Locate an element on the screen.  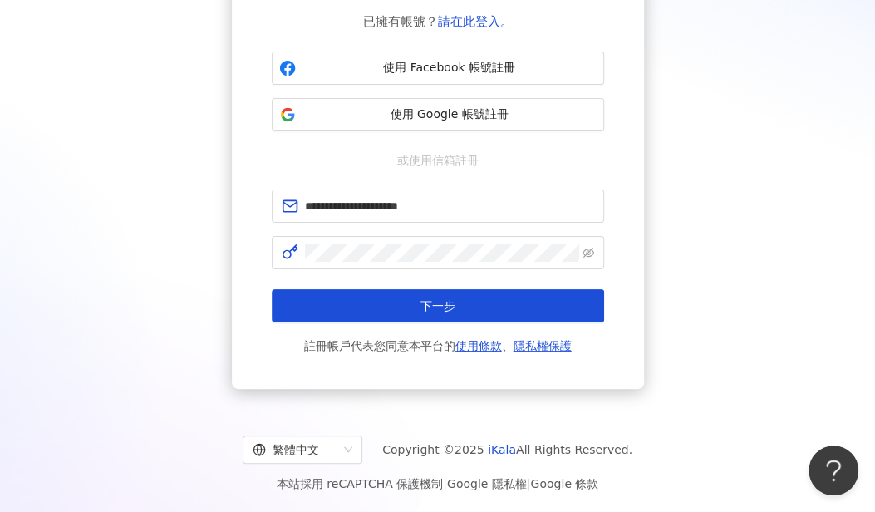
span: 下一步 is located at coordinates (438, 306).